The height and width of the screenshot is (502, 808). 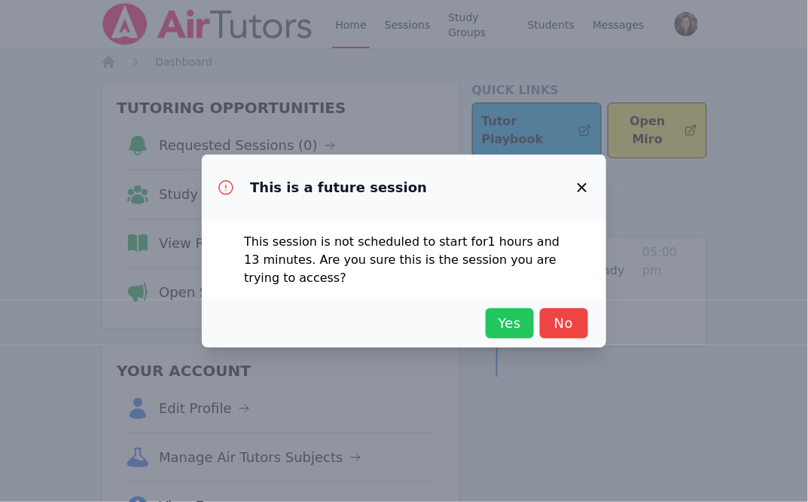 I want to click on button: Yes, so click(x=510, y=323).